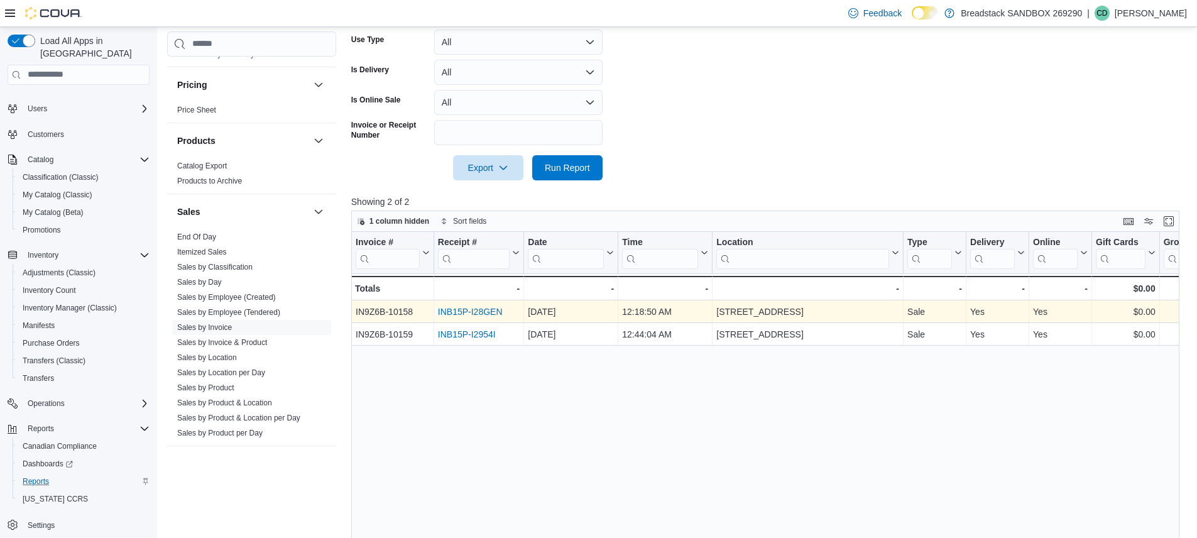  Describe the element at coordinates (566, 242) in the screenshot. I see `div: Date` at that location.